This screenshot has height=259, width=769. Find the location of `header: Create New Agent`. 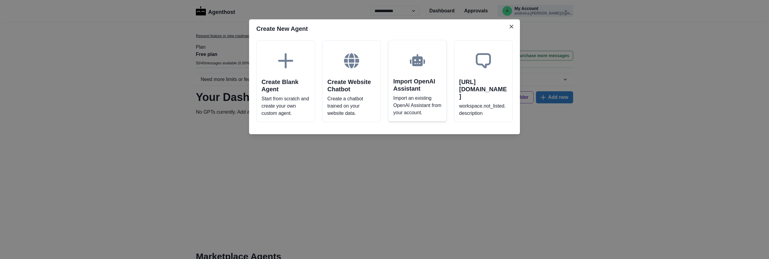

header: Create New Agent is located at coordinates (385, 29).